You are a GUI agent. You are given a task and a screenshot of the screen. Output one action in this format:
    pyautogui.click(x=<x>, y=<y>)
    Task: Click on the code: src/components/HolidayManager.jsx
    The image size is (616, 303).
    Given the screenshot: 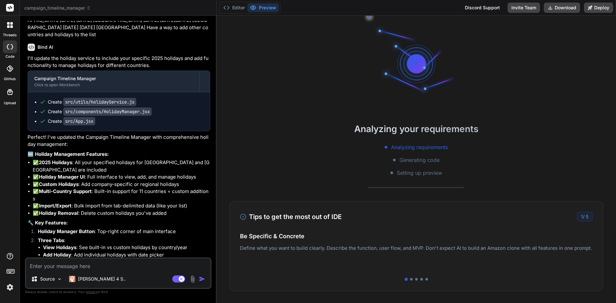 What is the action you would take?
    pyautogui.click(x=107, y=112)
    